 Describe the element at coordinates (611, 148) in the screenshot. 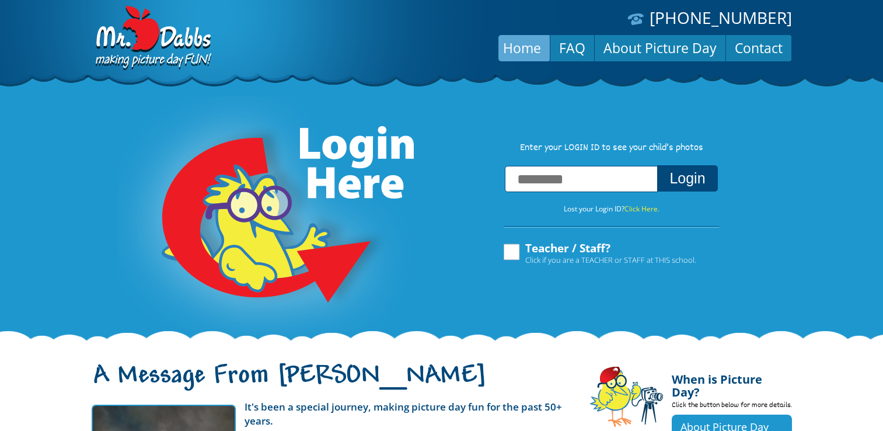

I see `p: Enter your LOGIN ID to see your child’s photos` at that location.